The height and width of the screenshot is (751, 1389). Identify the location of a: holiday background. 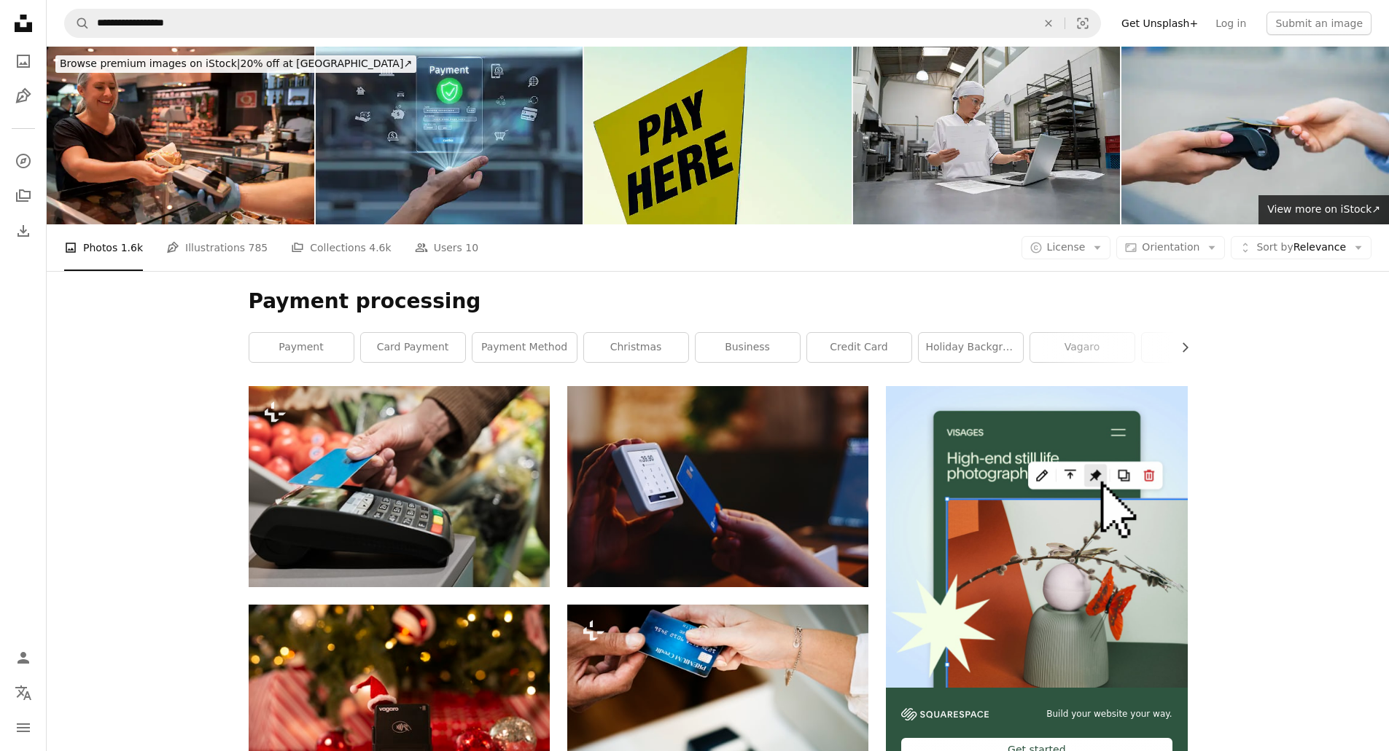
(970, 348).